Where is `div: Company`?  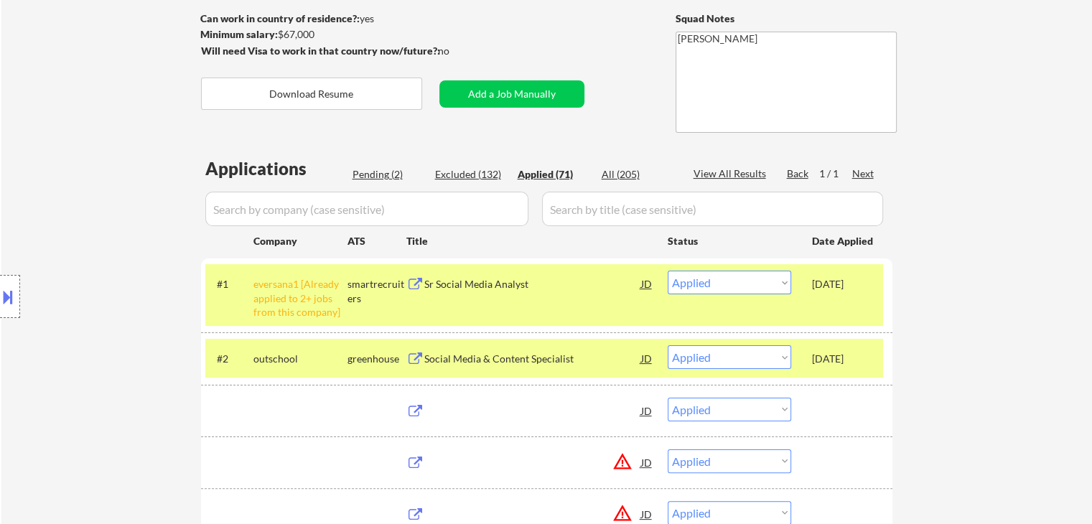 div: Company is located at coordinates (300, 241).